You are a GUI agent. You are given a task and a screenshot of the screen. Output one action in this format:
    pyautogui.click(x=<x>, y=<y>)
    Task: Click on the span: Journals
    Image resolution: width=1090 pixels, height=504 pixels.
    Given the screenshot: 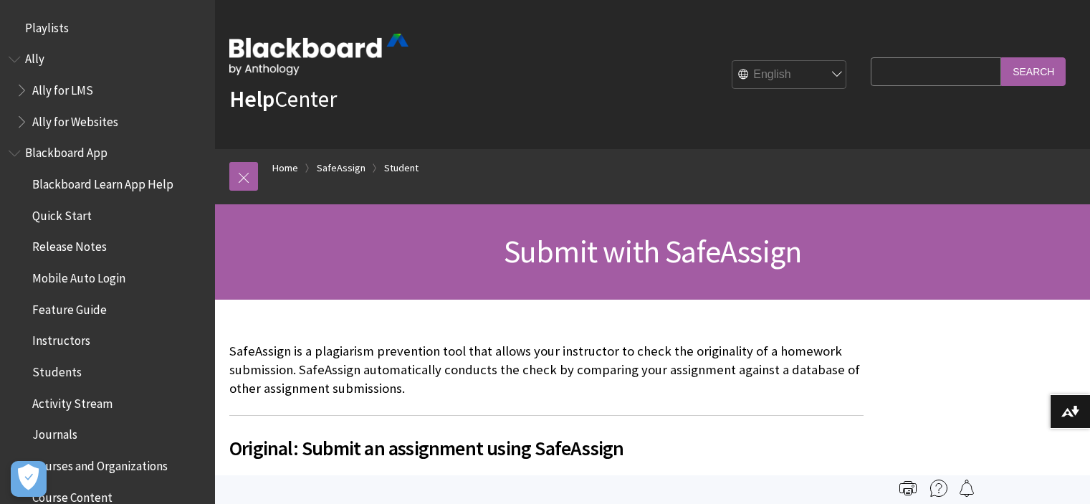 What is the action you would take?
    pyautogui.click(x=54, y=432)
    